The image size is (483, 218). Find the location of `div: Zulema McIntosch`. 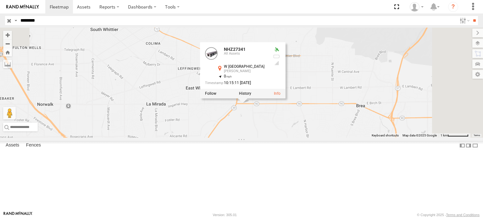

div: Zulema McIntosch is located at coordinates (416, 7).